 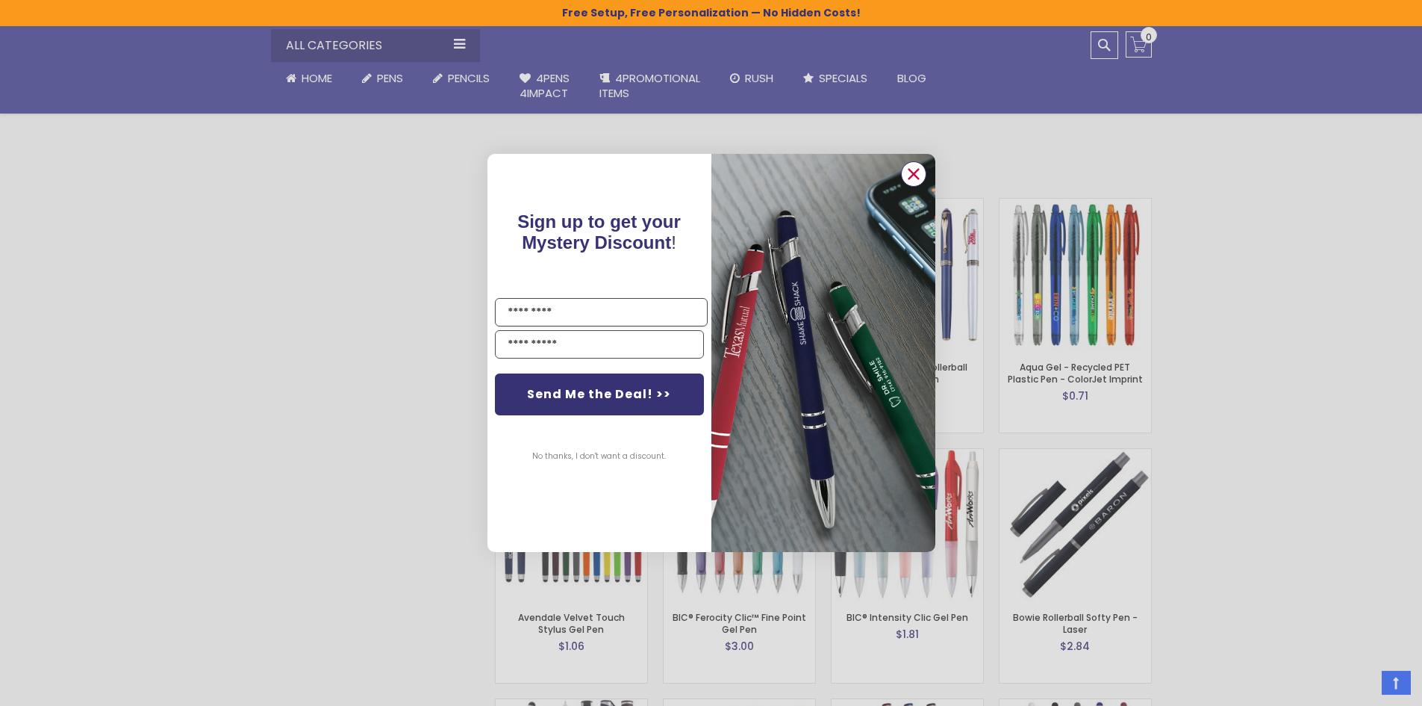 What do you see at coordinates (600, 394) in the screenshot?
I see `button: Send Me the Deal! >>` at bounding box center [600, 394].